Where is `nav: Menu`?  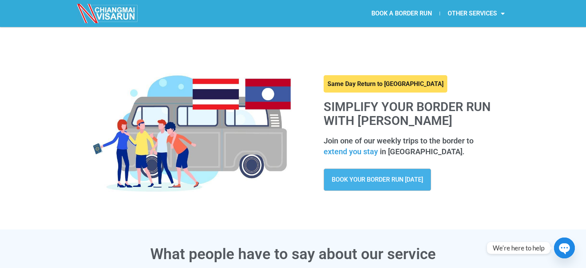
nav: Menu is located at coordinates (403, 13).